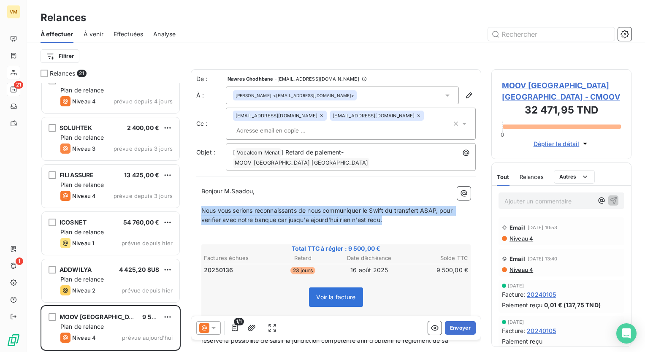 The height and width of the screenshot is (352, 645). I want to click on div: grid, so click(111, 217).